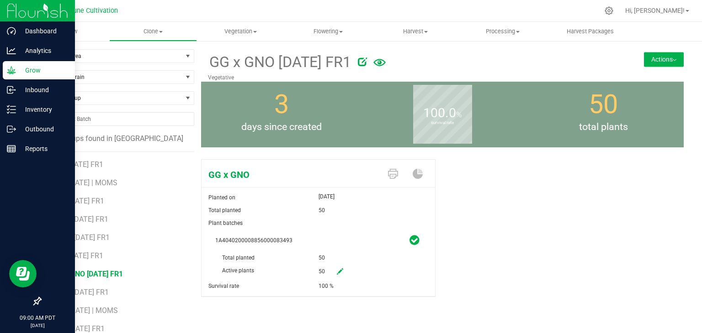 The image size is (702, 333). What do you see at coordinates (442, 115) in the screenshot?
I see `group-info-box: Survival rate` at bounding box center [442, 115].